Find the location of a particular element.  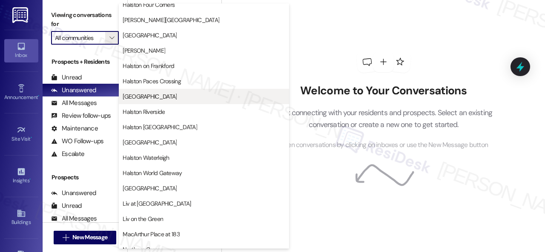

span: Halston Four Corners is located at coordinates (149, 5).